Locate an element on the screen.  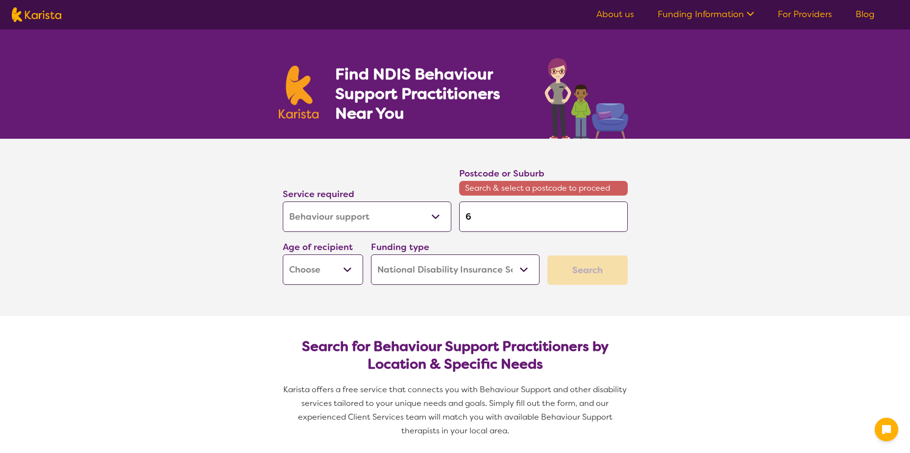
input: Type is located at coordinates (543, 217).